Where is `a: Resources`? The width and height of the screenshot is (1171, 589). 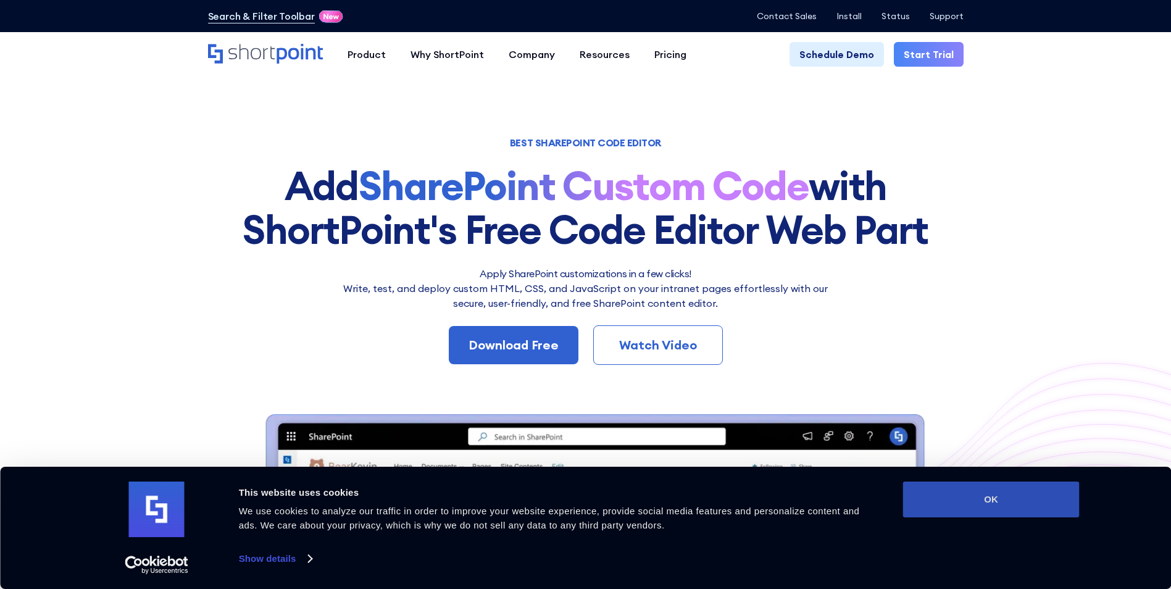 a: Resources is located at coordinates (604, 54).